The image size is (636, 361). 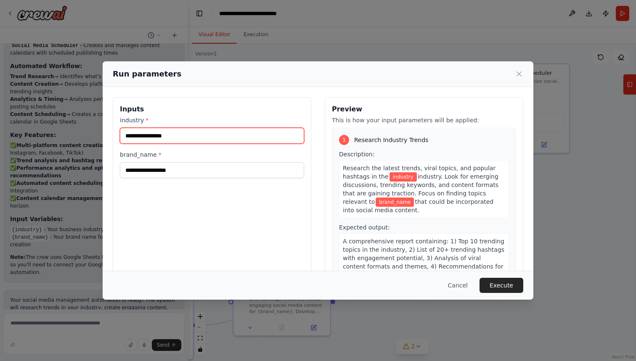 What do you see at coordinates (501, 286) in the screenshot?
I see `button: Execute` at bounding box center [501, 286].